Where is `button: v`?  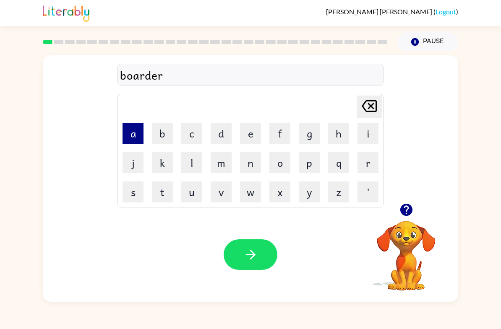
button: v is located at coordinates (221, 192).